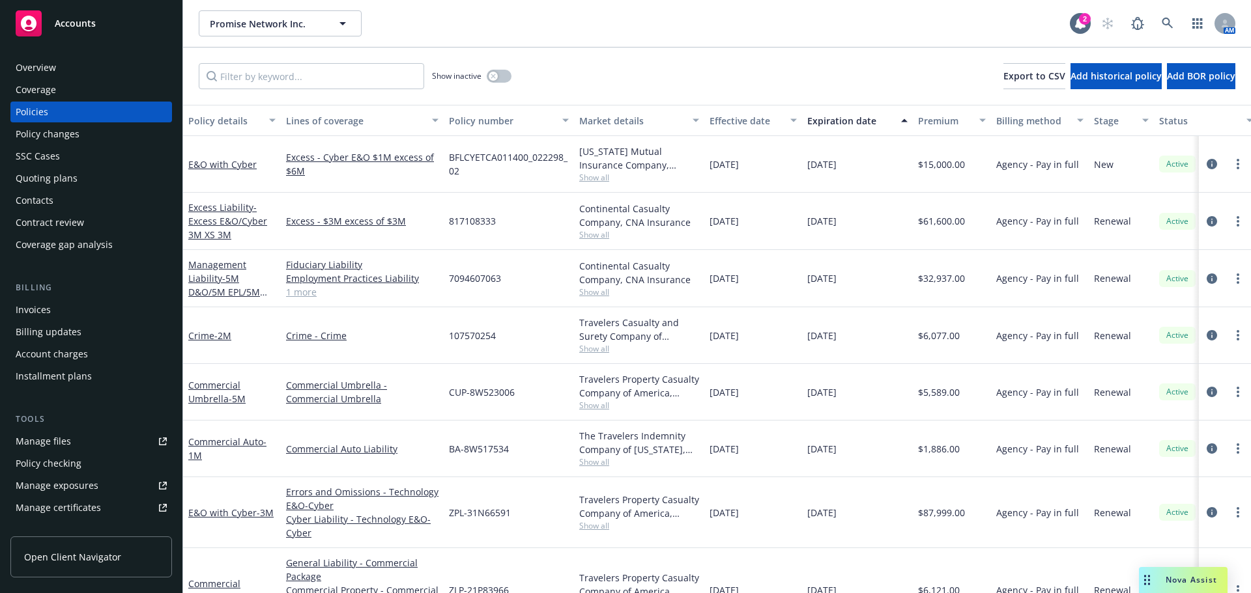 This screenshot has height=593, width=1251. Describe the element at coordinates (51, 354) in the screenshot. I see `div: Account charges` at that location.